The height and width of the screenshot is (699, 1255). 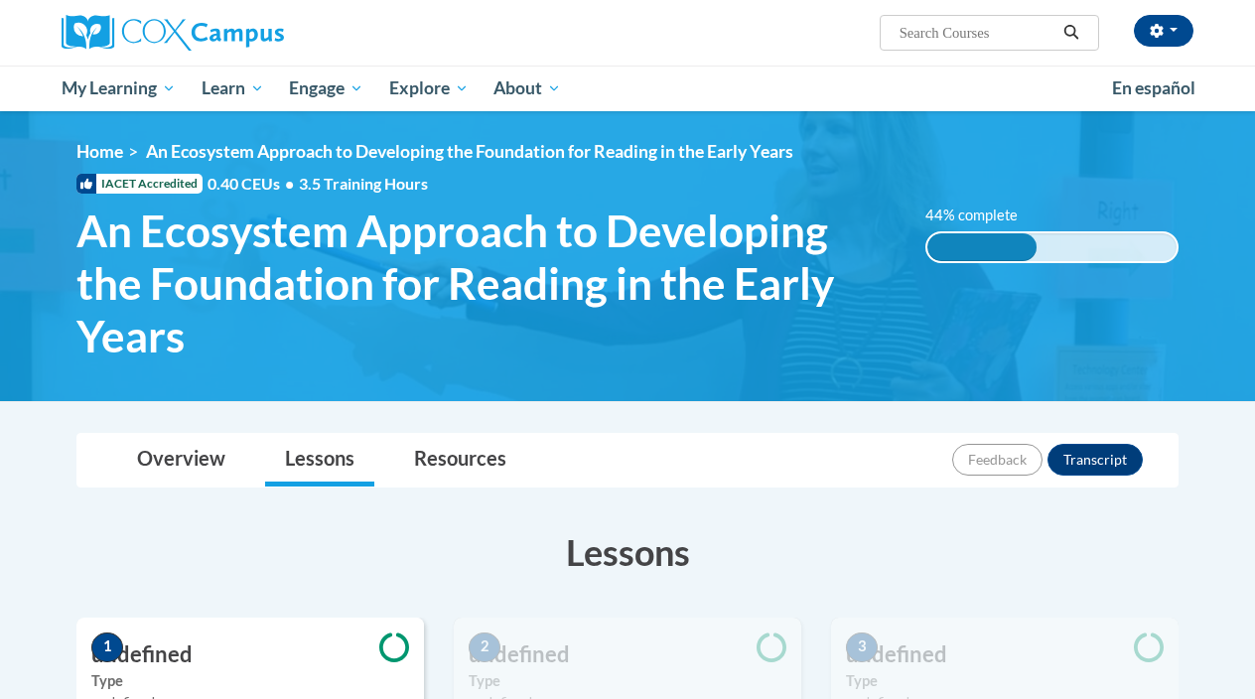 What do you see at coordinates (627, 88) in the screenshot?
I see `div: Main menu` at bounding box center [627, 88].